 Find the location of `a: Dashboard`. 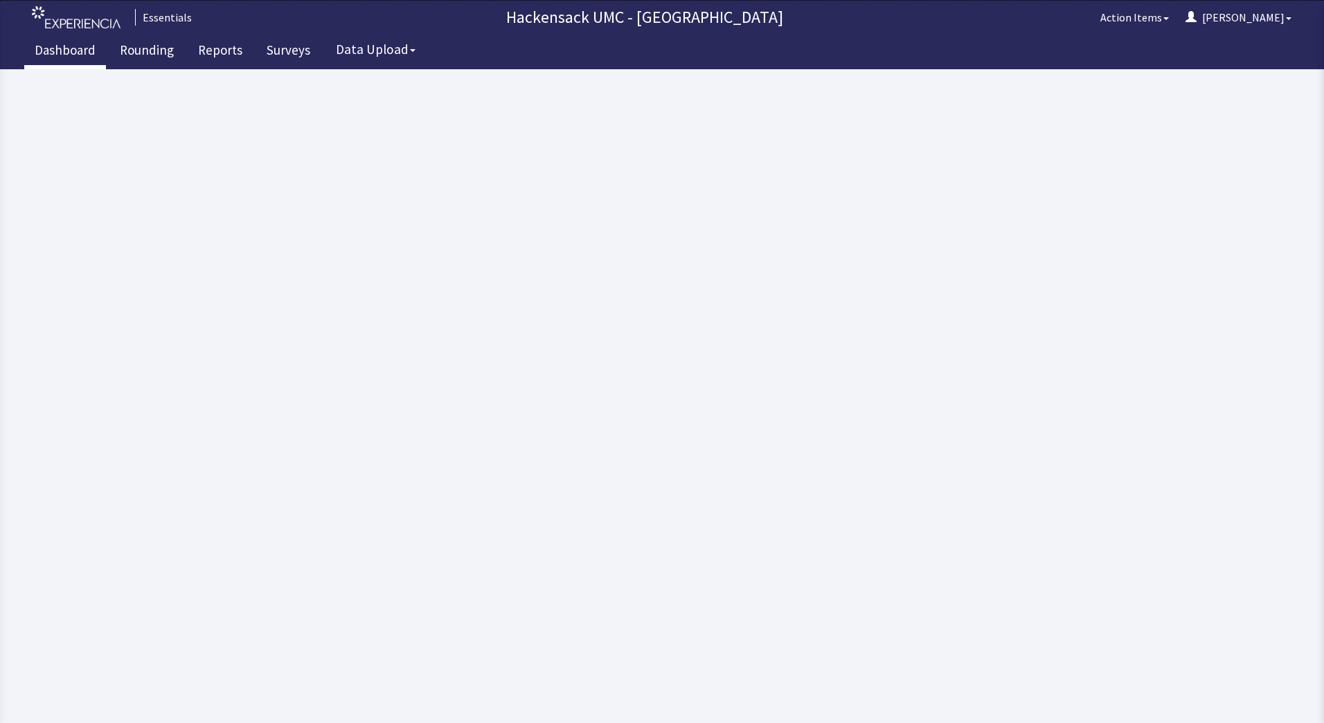

a: Dashboard is located at coordinates (65, 52).